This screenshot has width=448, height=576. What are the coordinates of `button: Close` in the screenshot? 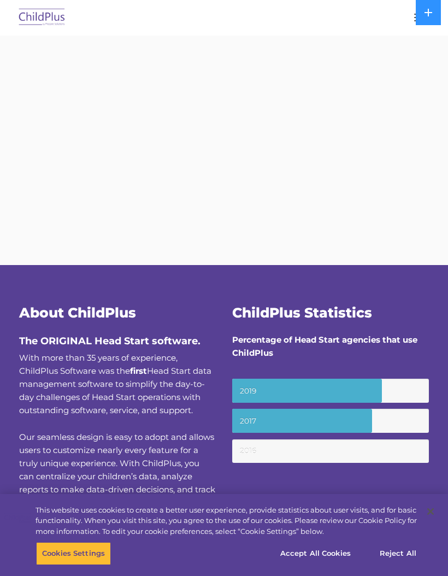 It's located at (431, 511).